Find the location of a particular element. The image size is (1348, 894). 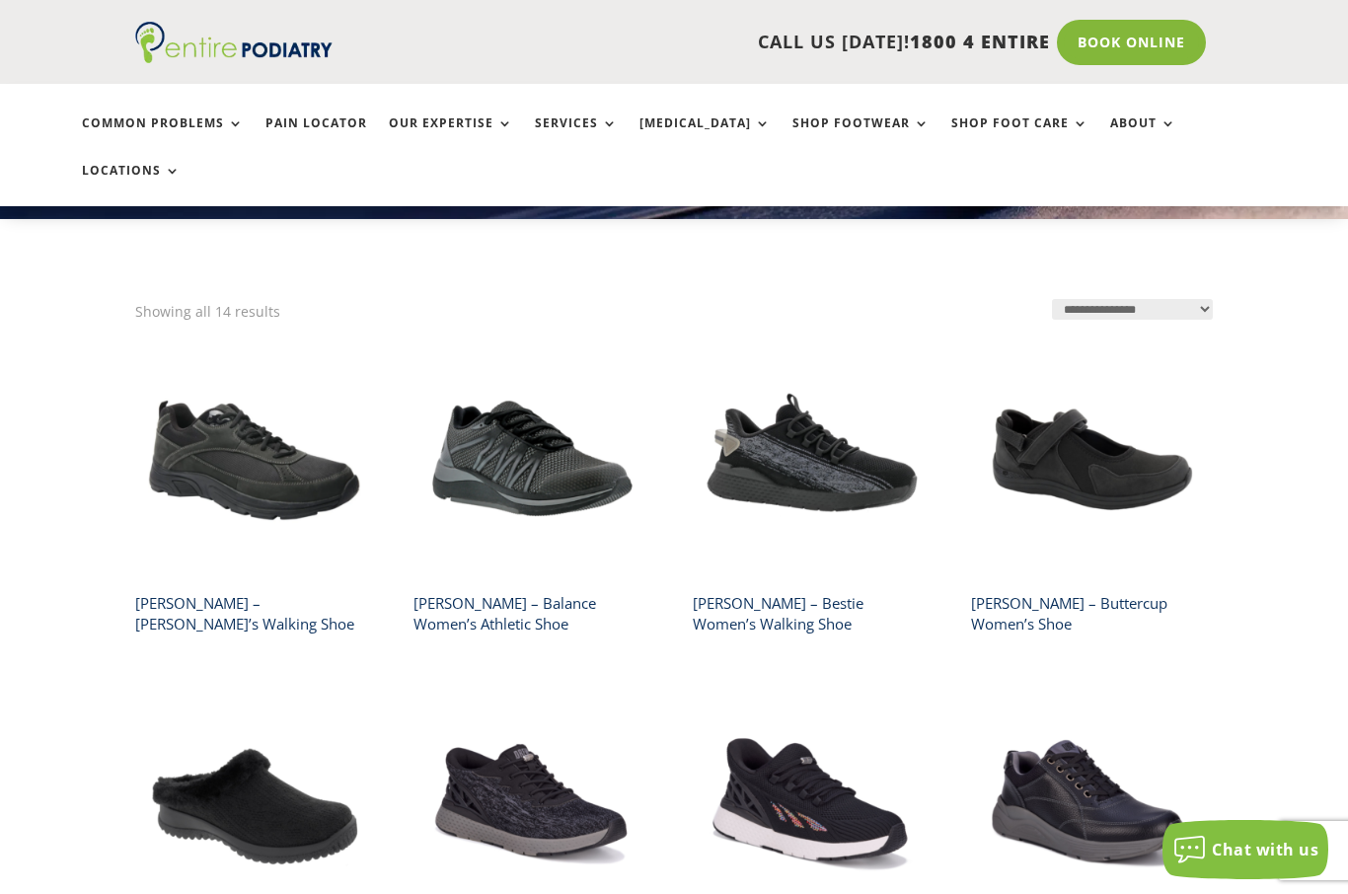

select: Shop order is located at coordinates (1132, 309).